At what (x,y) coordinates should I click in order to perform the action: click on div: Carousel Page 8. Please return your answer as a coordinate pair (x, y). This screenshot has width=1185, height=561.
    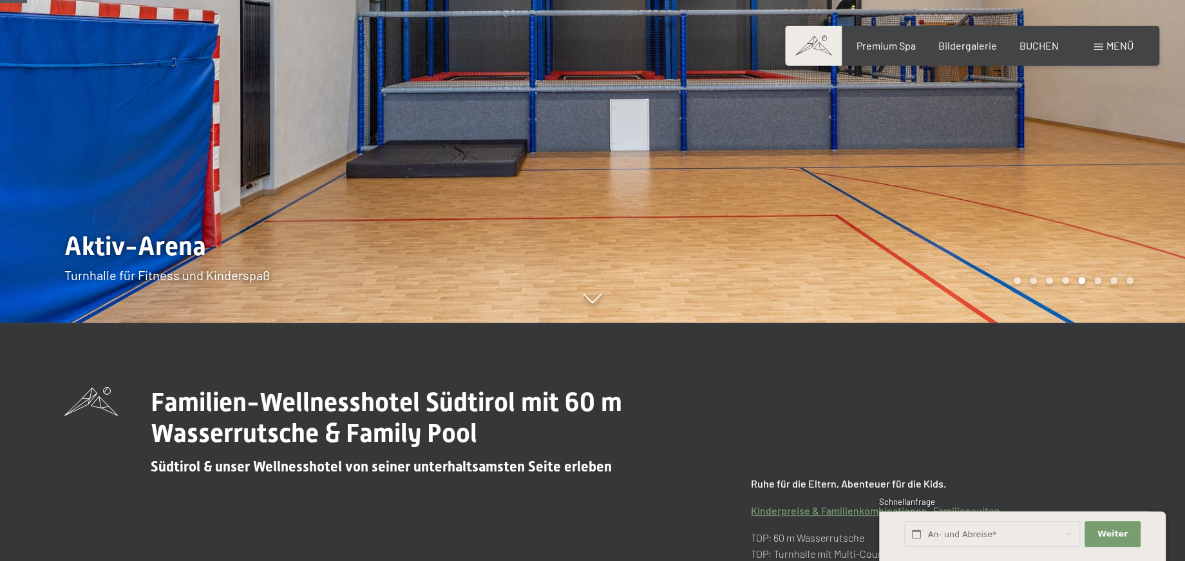
    Looking at the image, I should click on (1129, 280).